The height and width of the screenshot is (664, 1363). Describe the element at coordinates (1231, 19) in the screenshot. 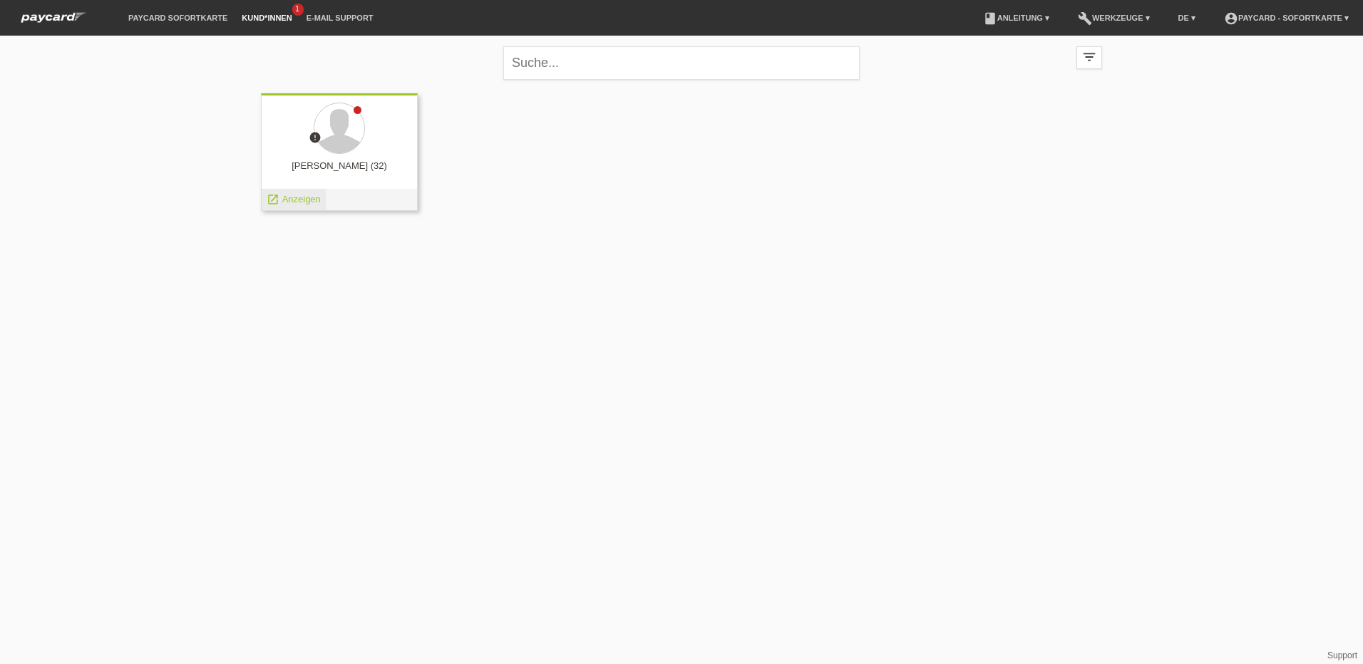

I see `i: account_circle` at that location.